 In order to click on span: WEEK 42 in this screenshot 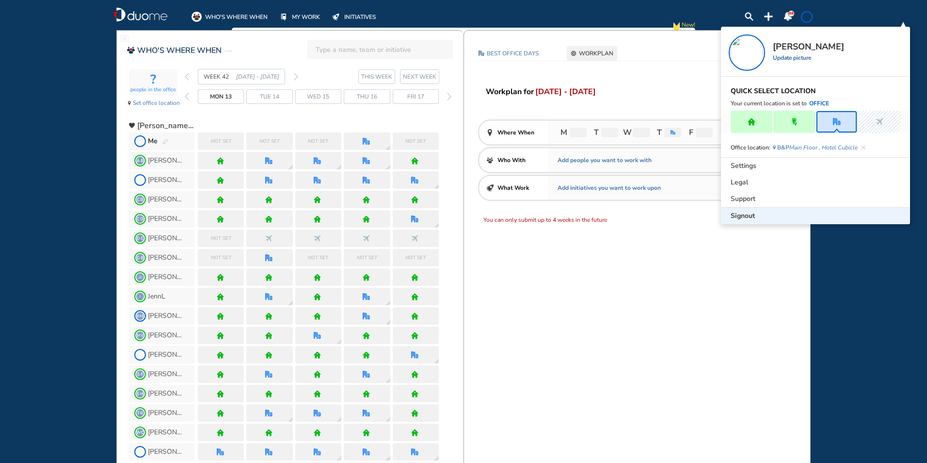, I will do `click(220, 77)`.